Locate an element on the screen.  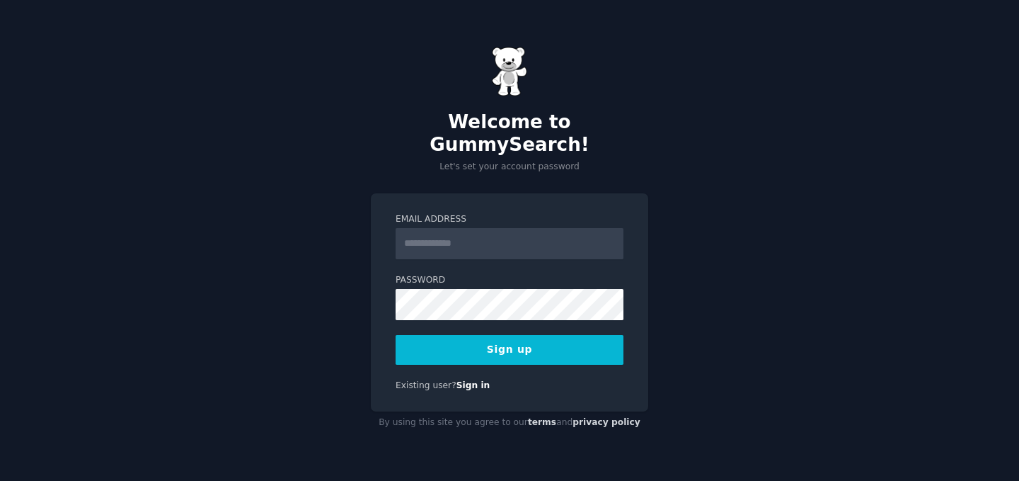
button: Sign up is located at coordinates (510, 350).